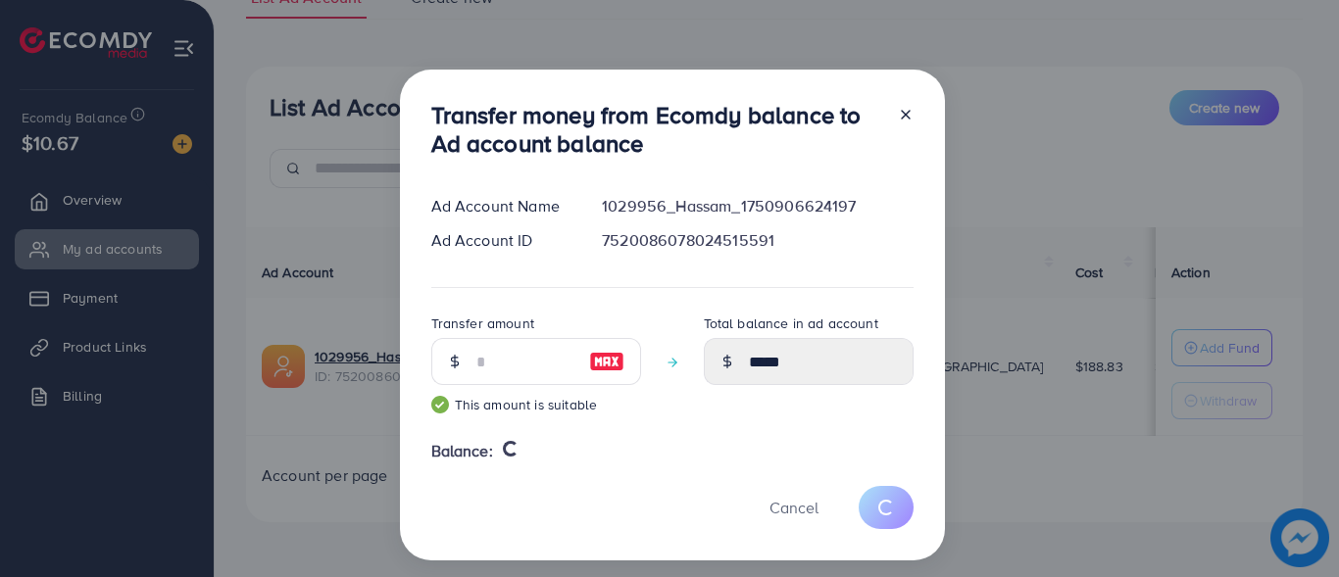 The height and width of the screenshot is (577, 1339). Describe the element at coordinates (462, 451) in the screenshot. I see `span: Balance:` at that location.